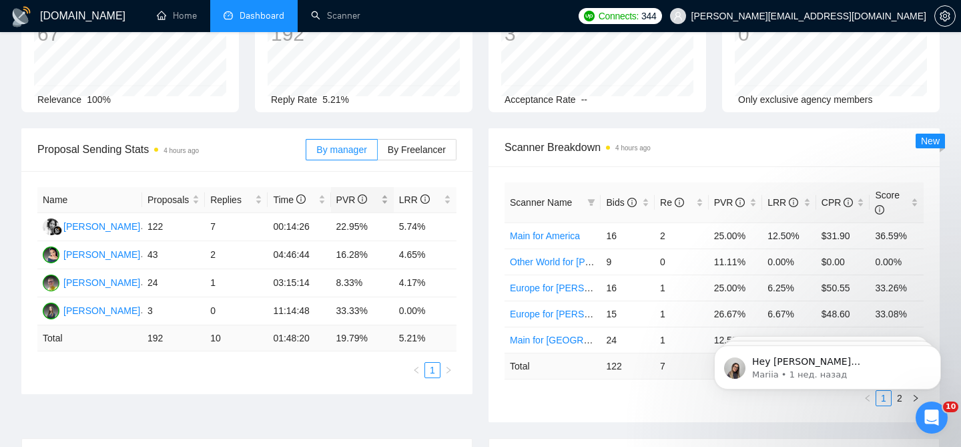 Image resolution: width=961 pixels, height=447 pixels. I want to click on li: Previous Page, so click(417, 370).